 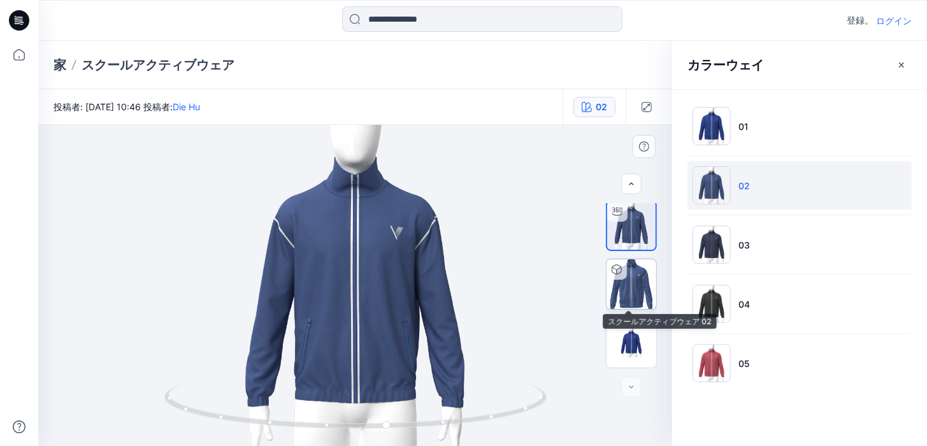 What do you see at coordinates (601, 107) in the screenshot?
I see `div: 02` at bounding box center [601, 107].